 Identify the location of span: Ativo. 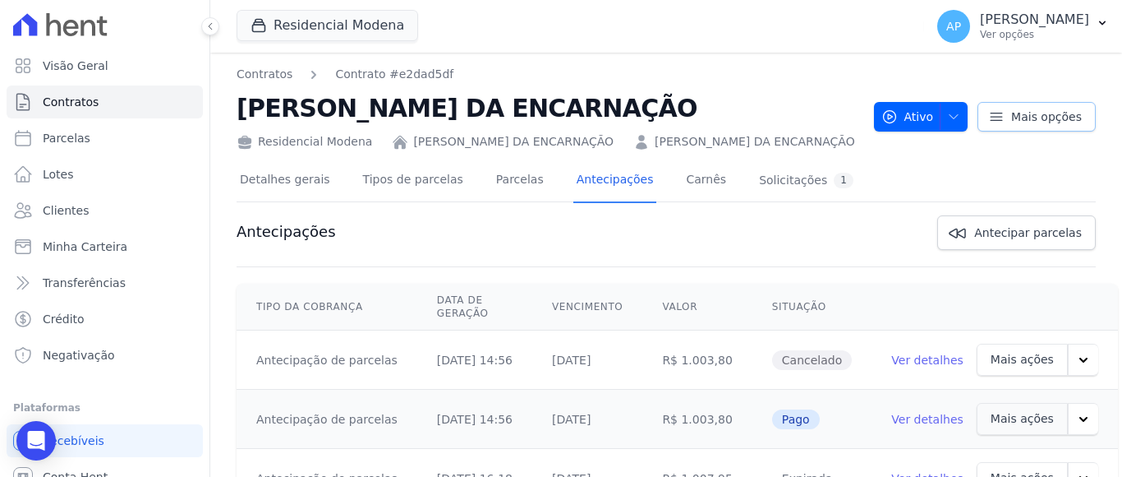
(908, 117).